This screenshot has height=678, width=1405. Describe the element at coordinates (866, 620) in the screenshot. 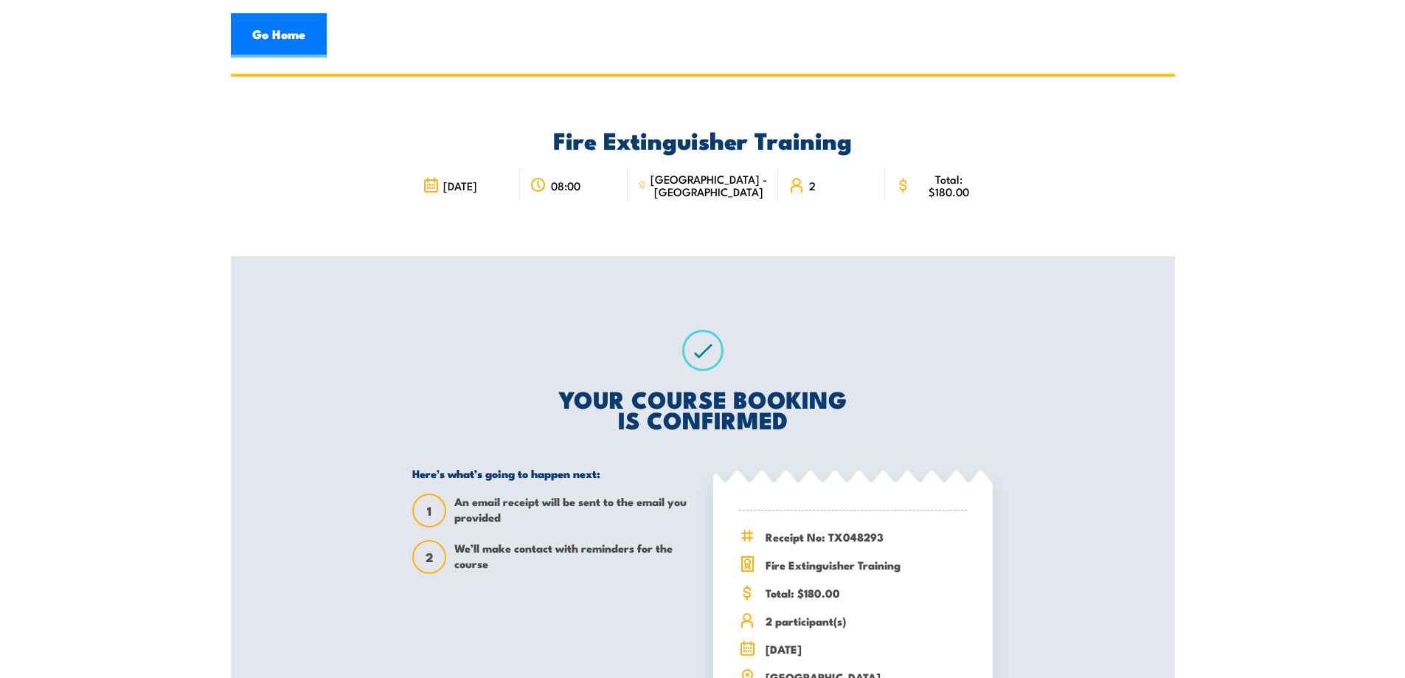

I see `span: 2 participant(s)` at that location.